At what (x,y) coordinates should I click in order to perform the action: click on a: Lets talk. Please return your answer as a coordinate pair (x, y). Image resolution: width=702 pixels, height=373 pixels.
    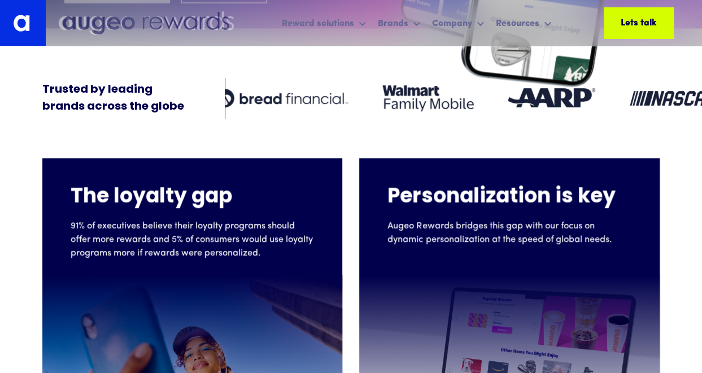
    Looking at the image, I should click on (639, 23).